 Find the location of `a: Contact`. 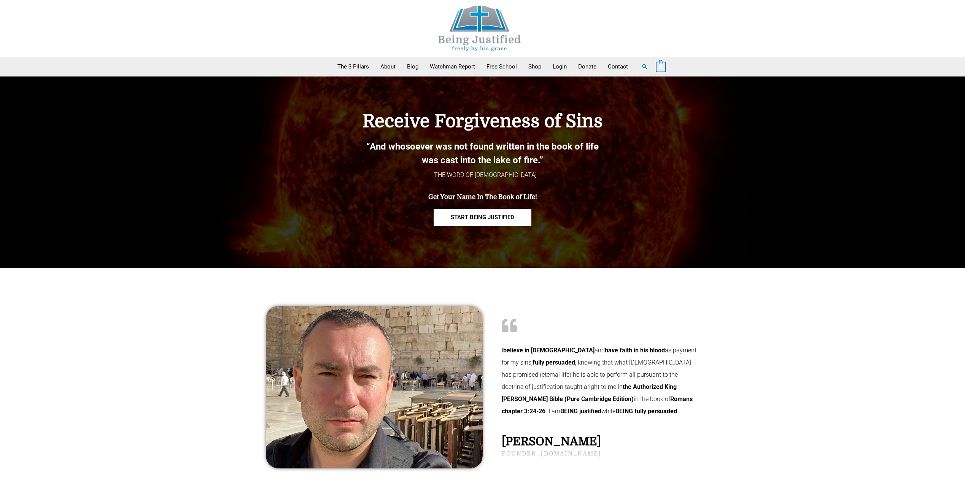

a: Contact is located at coordinates (617, 67).